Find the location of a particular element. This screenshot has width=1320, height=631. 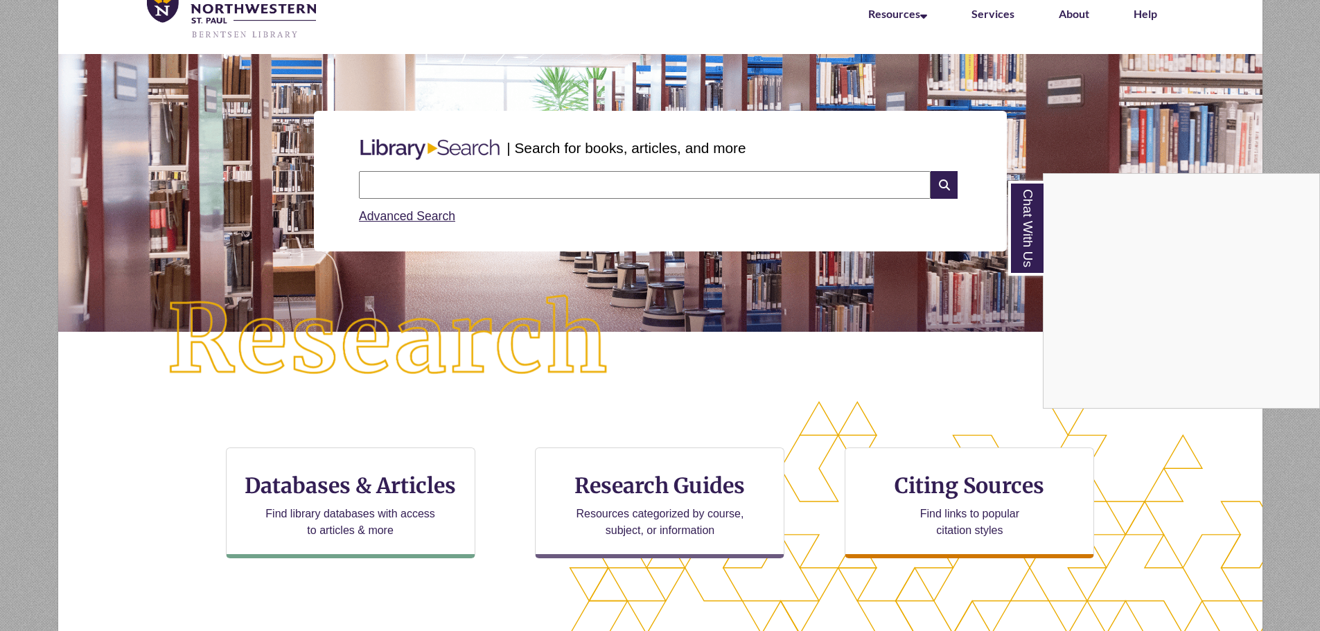

a: Help is located at coordinates (1145, 13).